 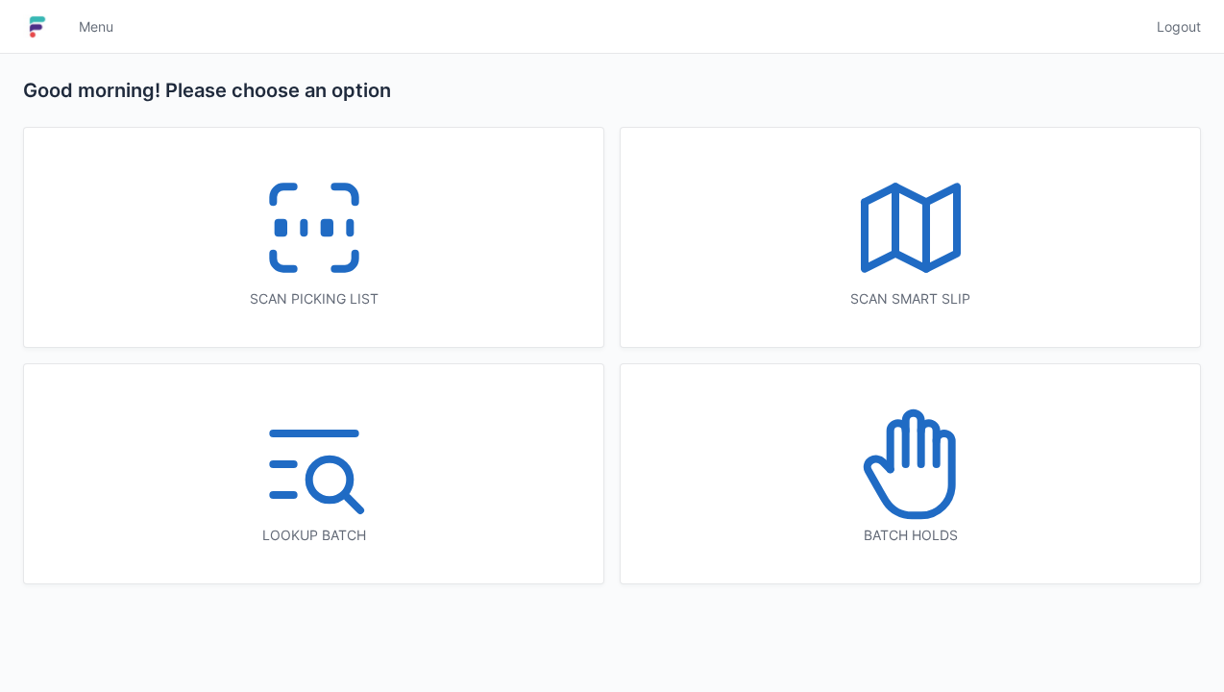 I want to click on div: Scan picking list, so click(x=313, y=299).